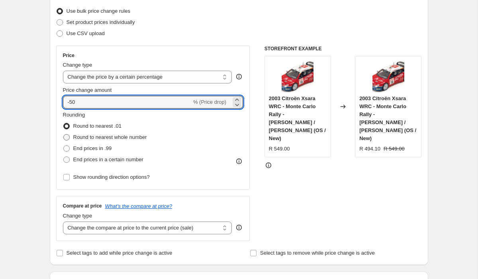 Image resolution: width=478 pixels, height=279 pixels. What do you see at coordinates (87, 90) in the screenshot?
I see `span: Price change amount` at bounding box center [87, 90].